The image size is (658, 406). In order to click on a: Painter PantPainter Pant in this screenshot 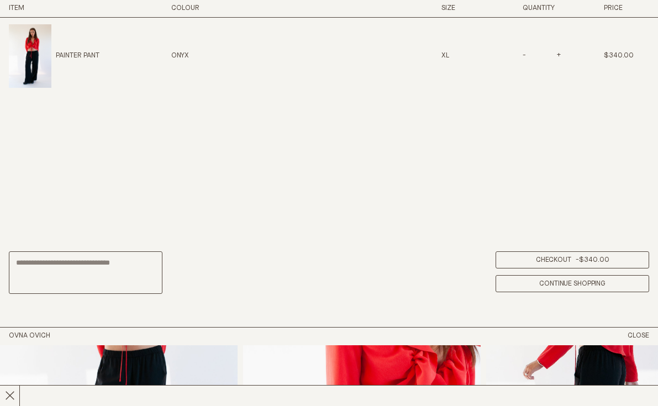, I will do `click(54, 56)`.